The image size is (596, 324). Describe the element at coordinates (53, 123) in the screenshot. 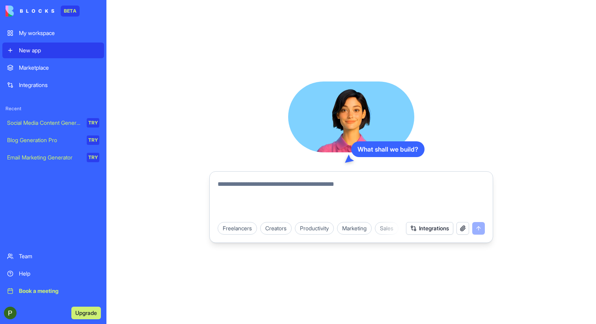

I see `a: Social Media Content GeneratorTRY` at that location.